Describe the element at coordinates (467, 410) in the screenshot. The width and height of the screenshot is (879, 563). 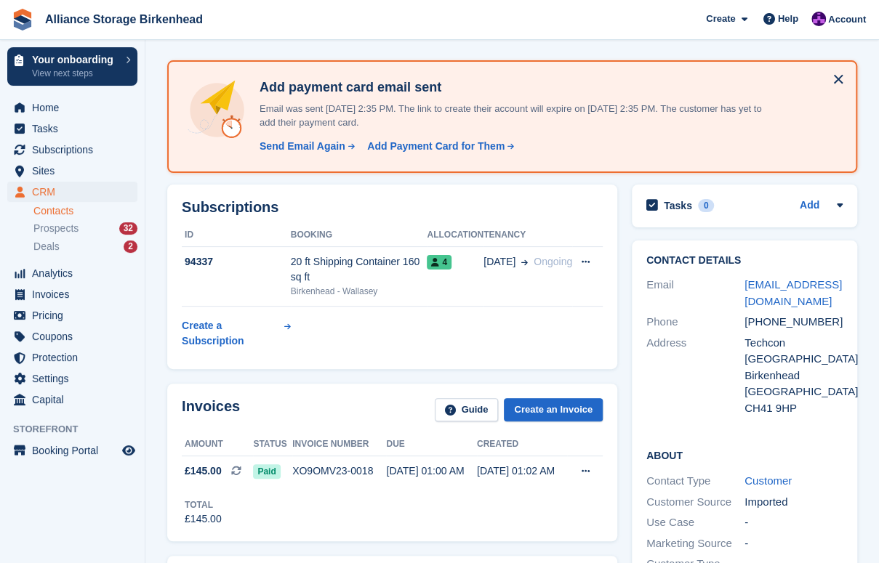
I see `a: Guide` at that location.